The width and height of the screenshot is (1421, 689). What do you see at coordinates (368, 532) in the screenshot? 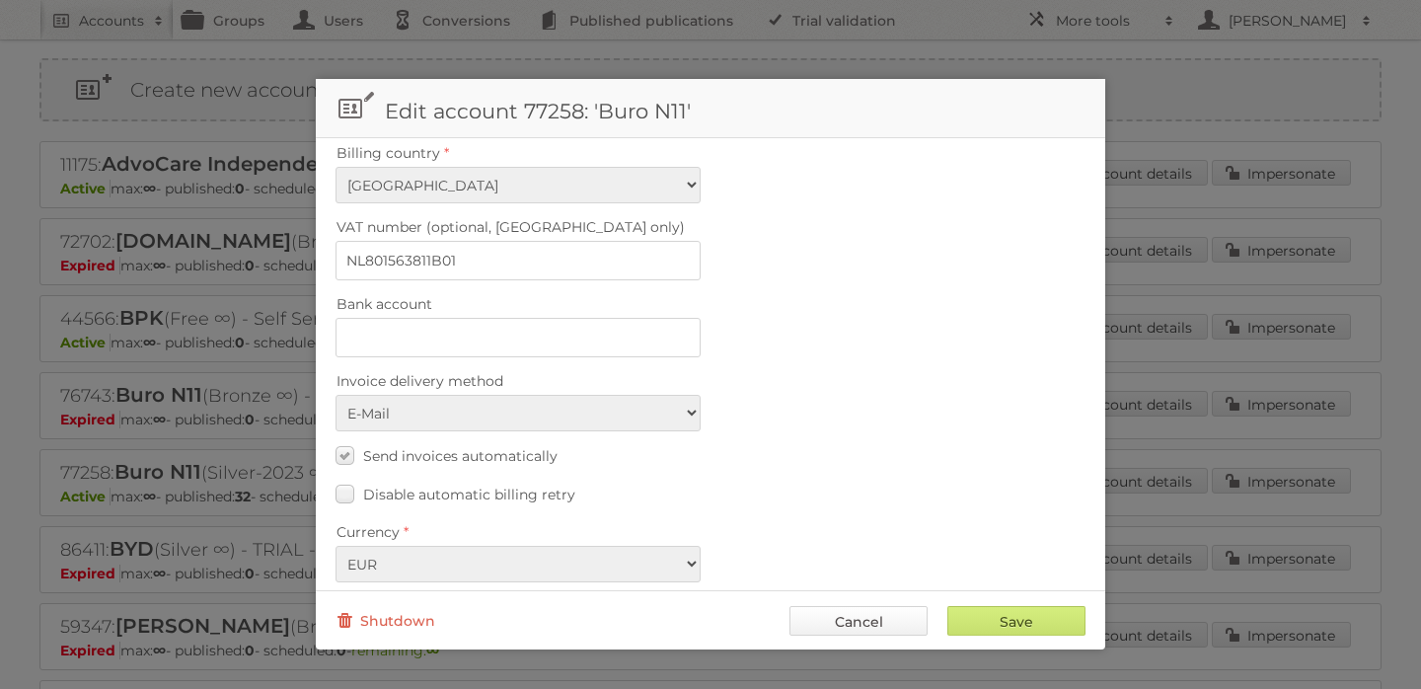
I see `span: Currency` at bounding box center [368, 532].